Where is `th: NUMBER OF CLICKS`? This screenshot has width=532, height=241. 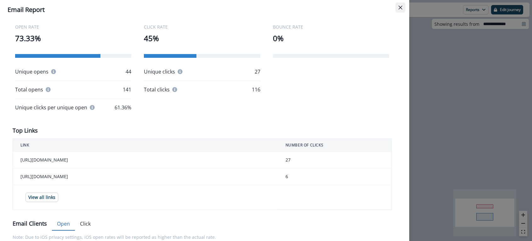 th: NUMBER OF CLICKS is located at coordinates (334, 145).